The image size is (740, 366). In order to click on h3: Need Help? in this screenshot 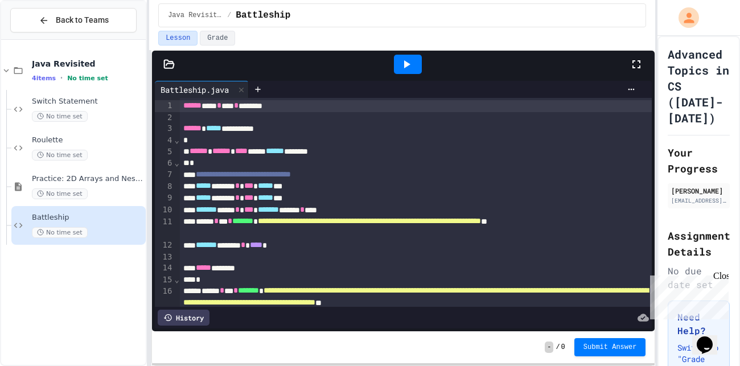, I will do `click(698, 324)`.